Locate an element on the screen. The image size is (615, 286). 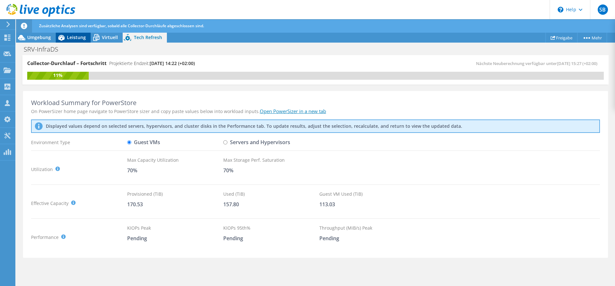
h4: Projektierte Endzeit: is located at coordinates (152, 63).